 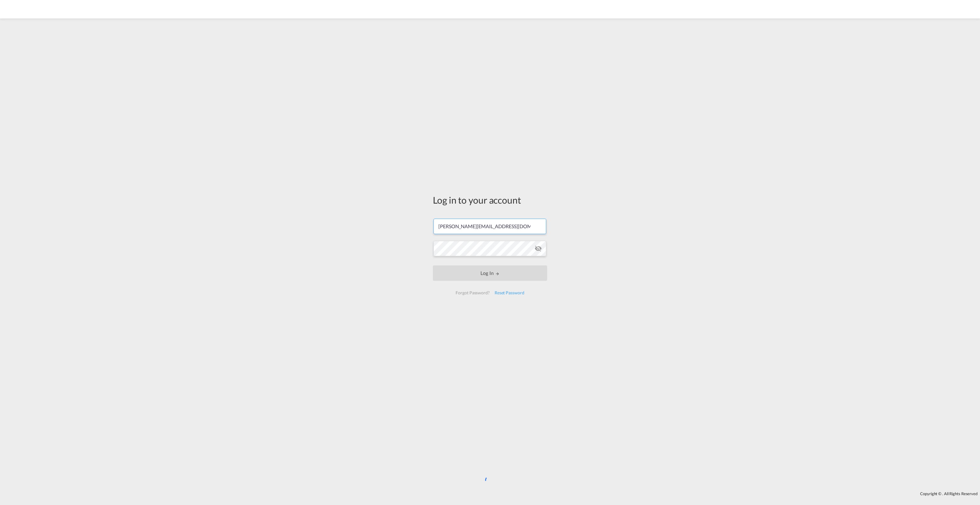 I want to click on div: Log in to your account, so click(x=490, y=200).